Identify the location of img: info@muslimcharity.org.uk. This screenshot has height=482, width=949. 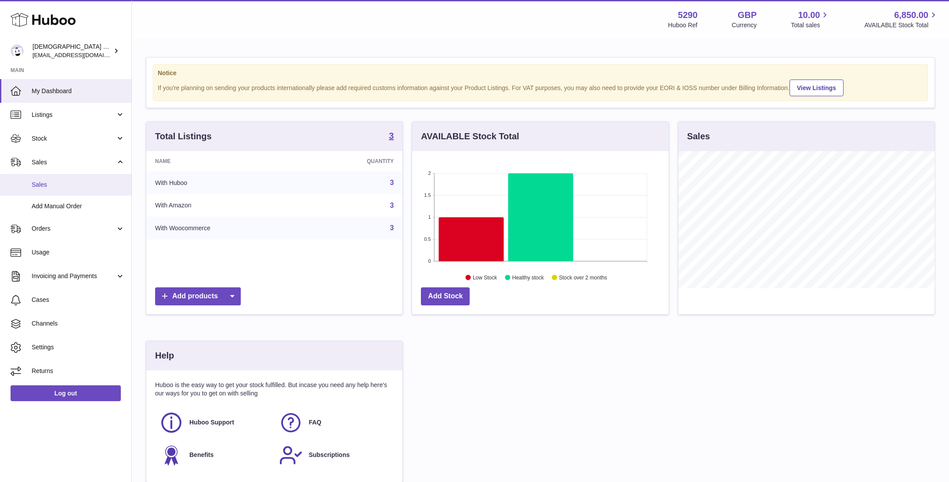
(17, 51).